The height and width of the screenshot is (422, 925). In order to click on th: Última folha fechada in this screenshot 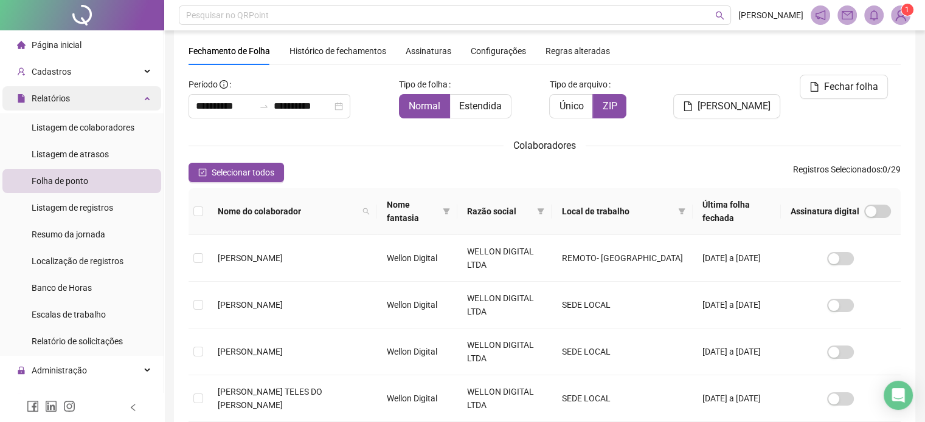, I will do `click(736, 212)`.